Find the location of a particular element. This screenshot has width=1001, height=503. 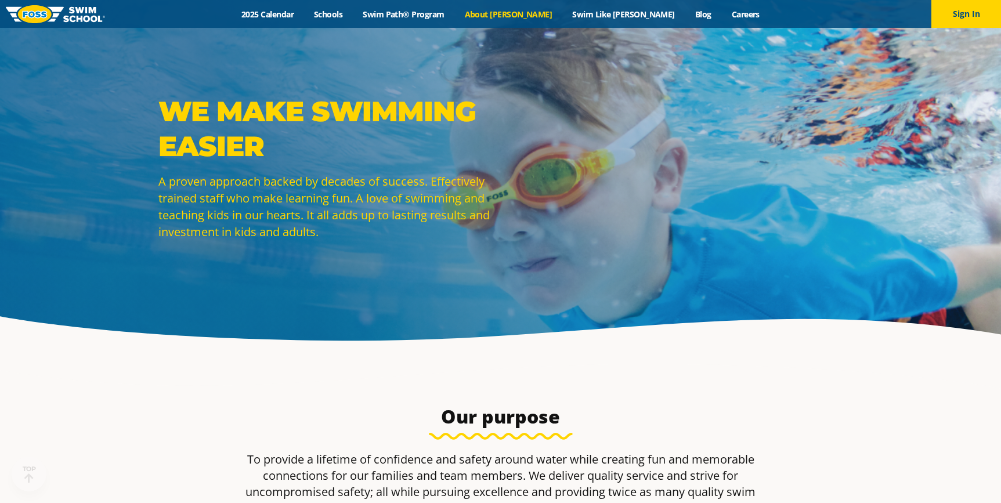

a: Swim Path® Program is located at coordinates (403, 14).